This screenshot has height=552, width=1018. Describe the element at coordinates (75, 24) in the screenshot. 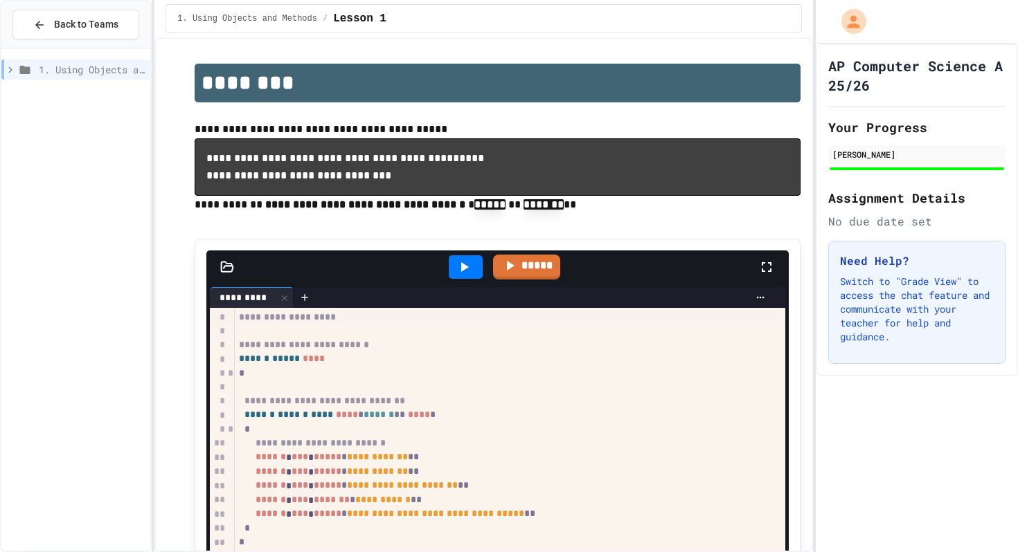

I see `button: Back to Teams` at that location.